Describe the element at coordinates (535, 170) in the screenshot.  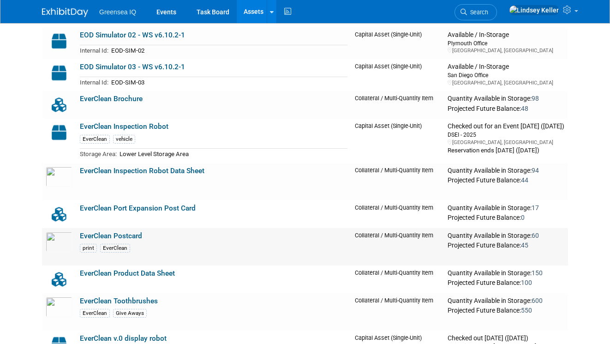
I see `span: 94` at that location.